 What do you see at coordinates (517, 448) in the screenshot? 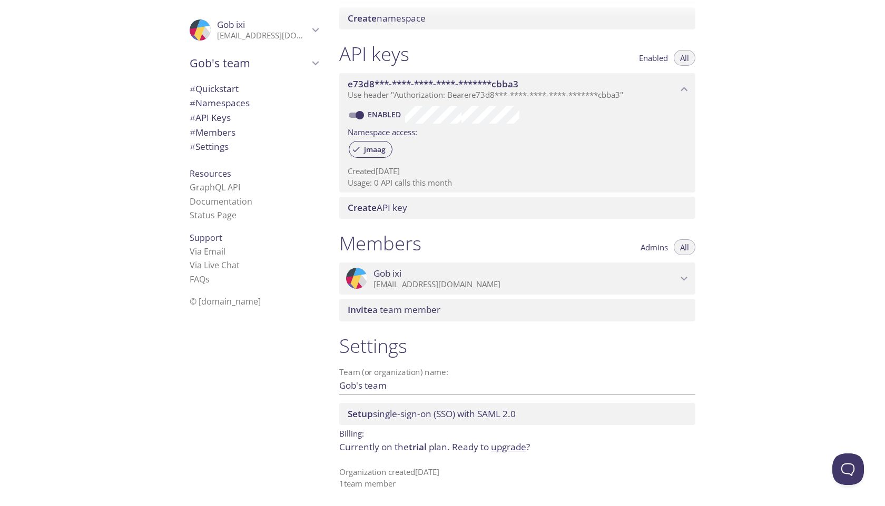
I see `p: Currently on the plan.` at bounding box center [517, 448].